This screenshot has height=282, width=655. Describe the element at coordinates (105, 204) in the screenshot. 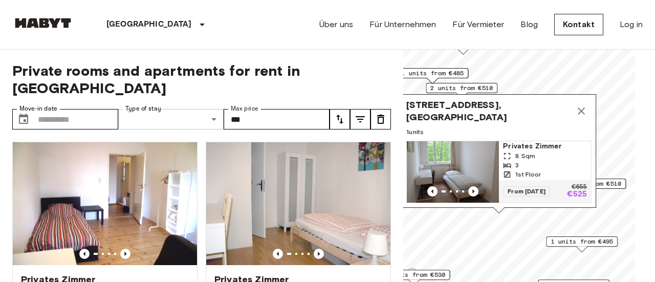

I see `img: Marketing picture of unit DE-01-029-04M` at that location.